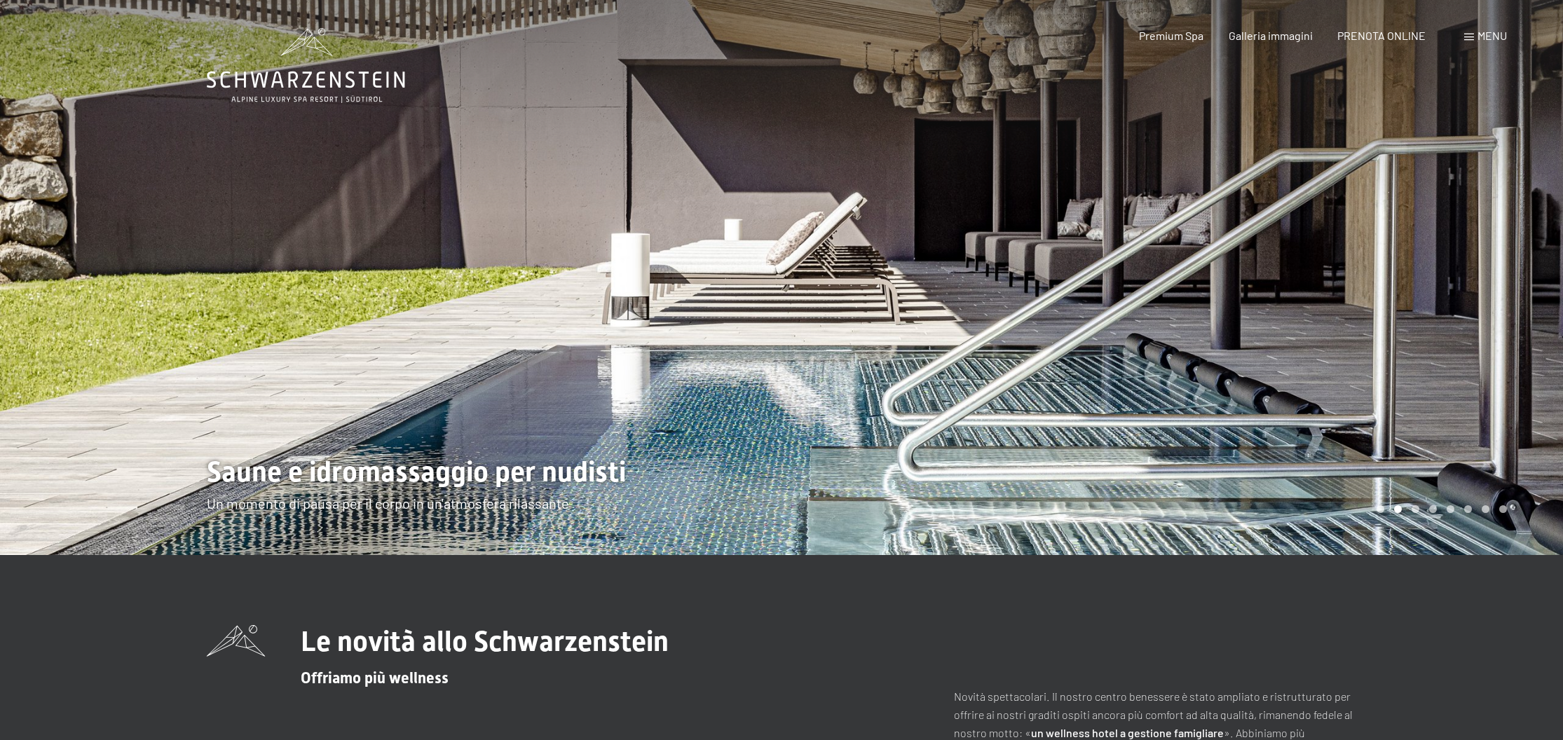 The image size is (1563, 740). I want to click on a: Galleria immagini, so click(1270, 35).